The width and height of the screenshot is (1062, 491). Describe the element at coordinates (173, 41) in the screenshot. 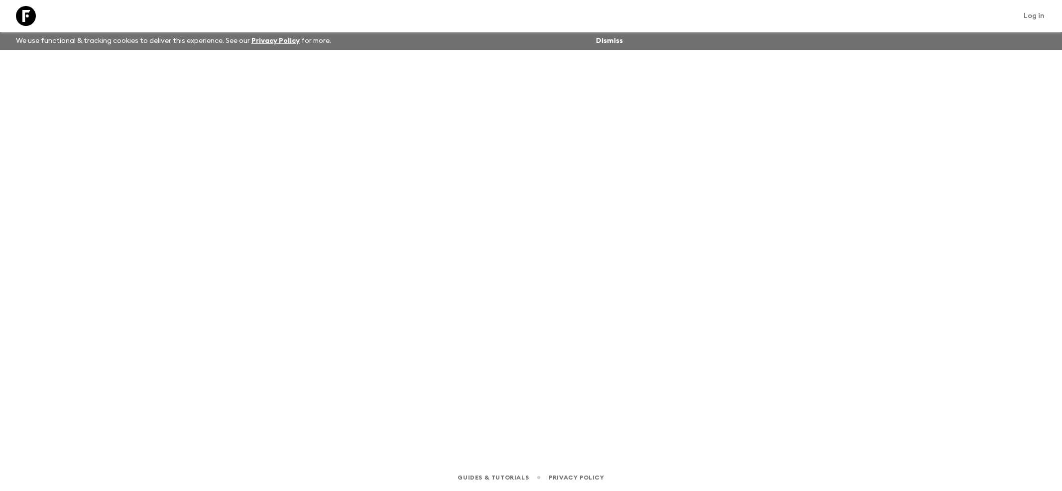

I see `p: We use functional & tracking cookies to deliver this experience. See our for more.` at that location.